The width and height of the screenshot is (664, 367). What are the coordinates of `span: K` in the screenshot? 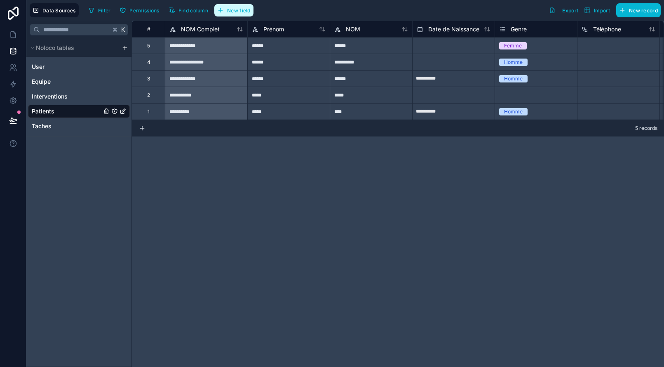 It's located at (123, 30).